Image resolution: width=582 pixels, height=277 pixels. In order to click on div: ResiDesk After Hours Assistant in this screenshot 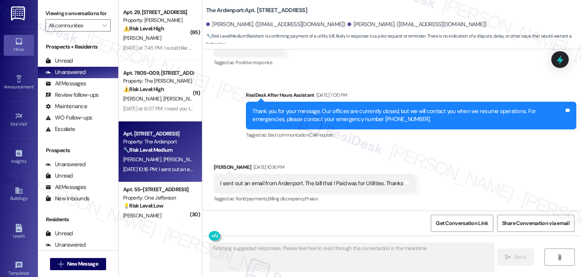, I will do `click(411, 96)`.